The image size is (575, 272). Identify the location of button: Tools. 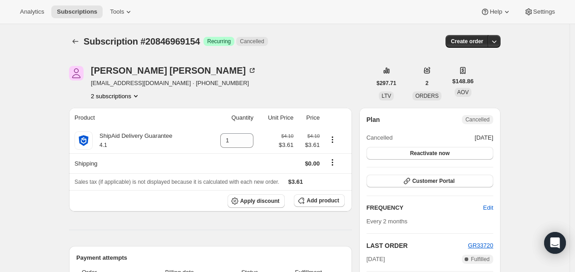
(121, 12).